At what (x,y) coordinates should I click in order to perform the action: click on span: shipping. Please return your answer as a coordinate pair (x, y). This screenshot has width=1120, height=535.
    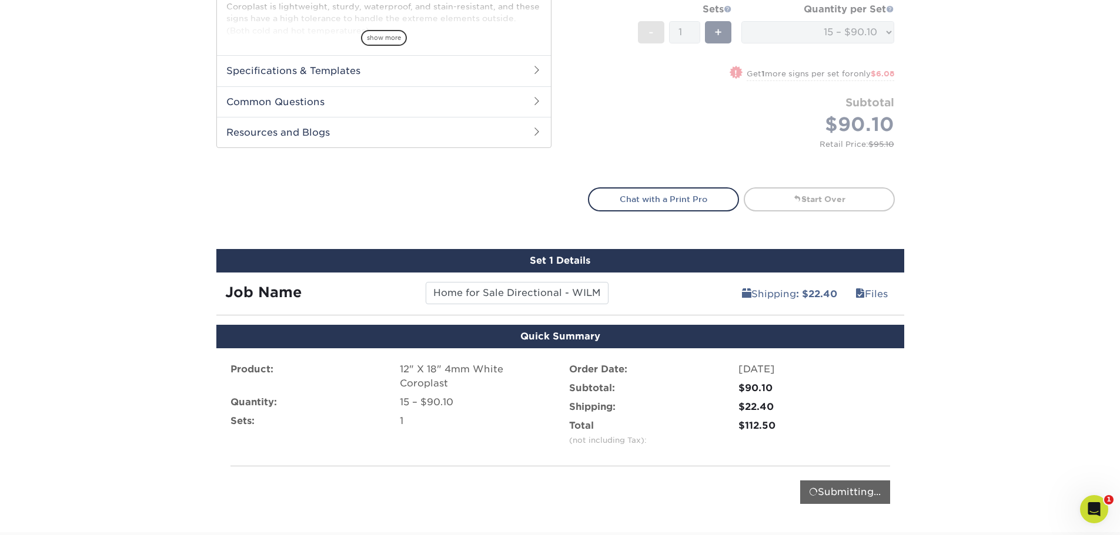
    Looking at the image, I should click on (746, 294).